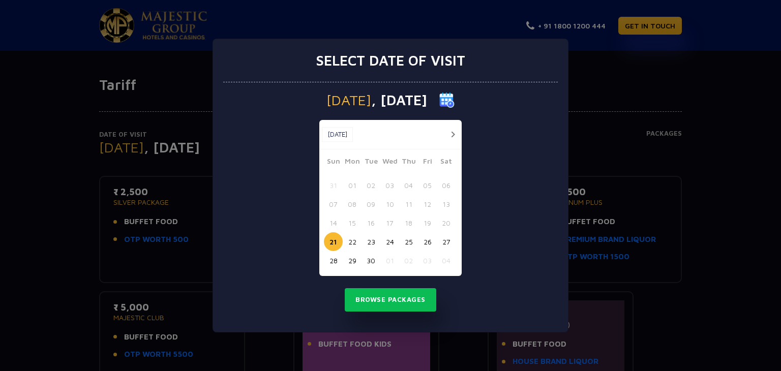  Describe the element at coordinates (408, 223) in the screenshot. I see `button: 18` at that location.